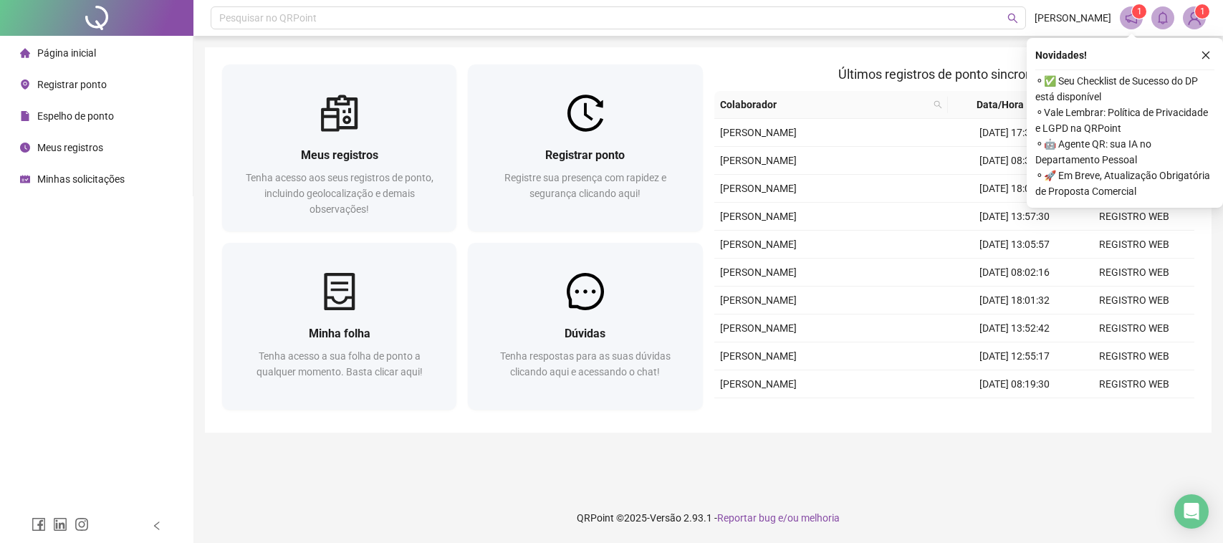  What do you see at coordinates (1194, 18) in the screenshot?
I see `img: 84182` at bounding box center [1194, 18].